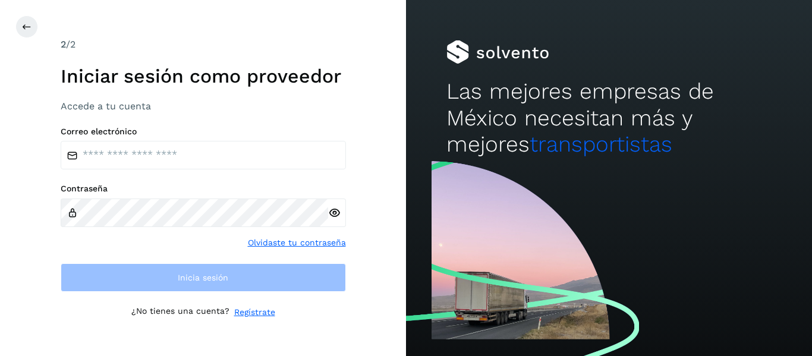  I want to click on a: Regístrate, so click(255, 312).